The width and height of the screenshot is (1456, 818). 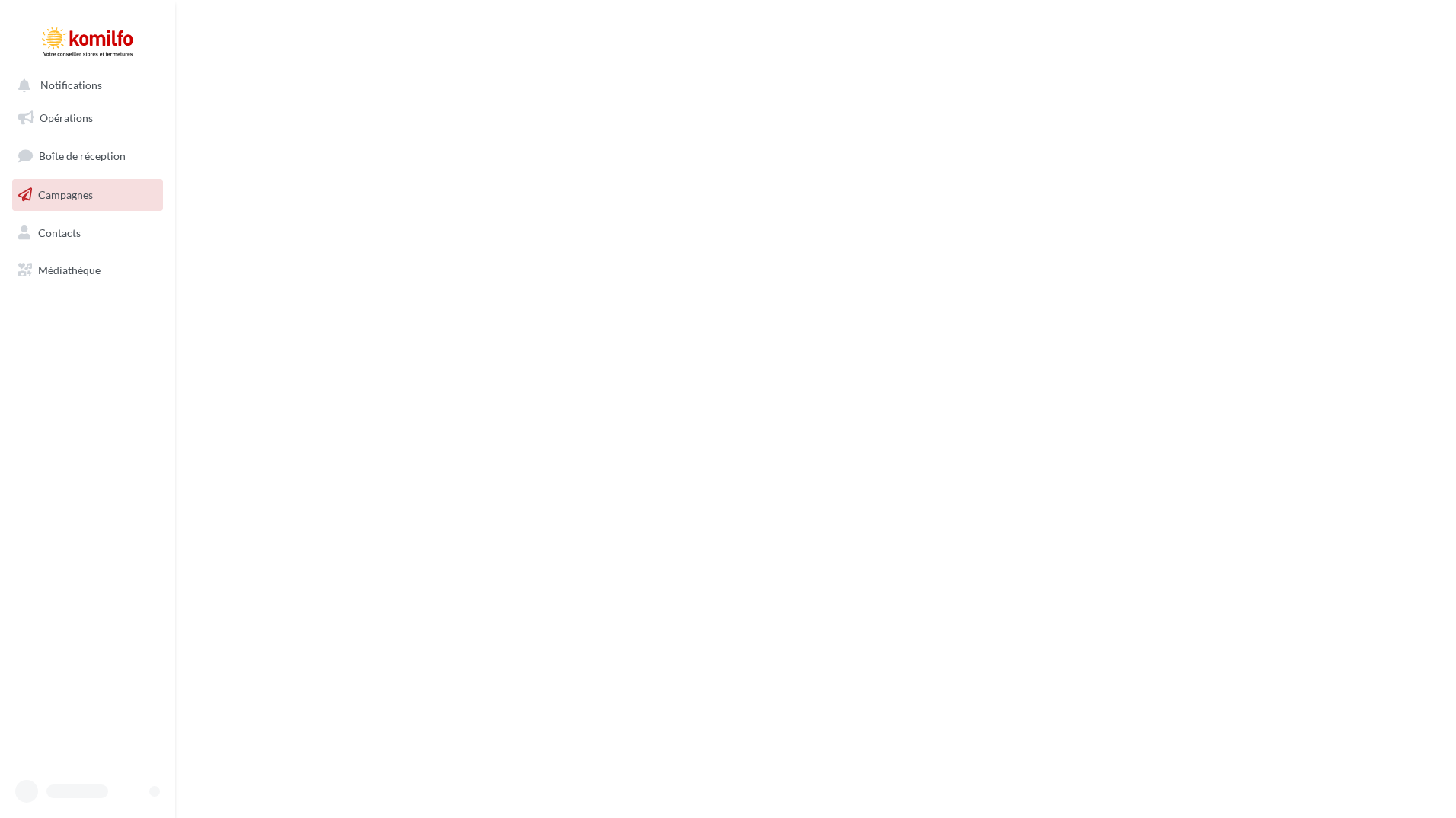 What do you see at coordinates (88, 118) in the screenshot?
I see `a: Opérations` at bounding box center [88, 118].